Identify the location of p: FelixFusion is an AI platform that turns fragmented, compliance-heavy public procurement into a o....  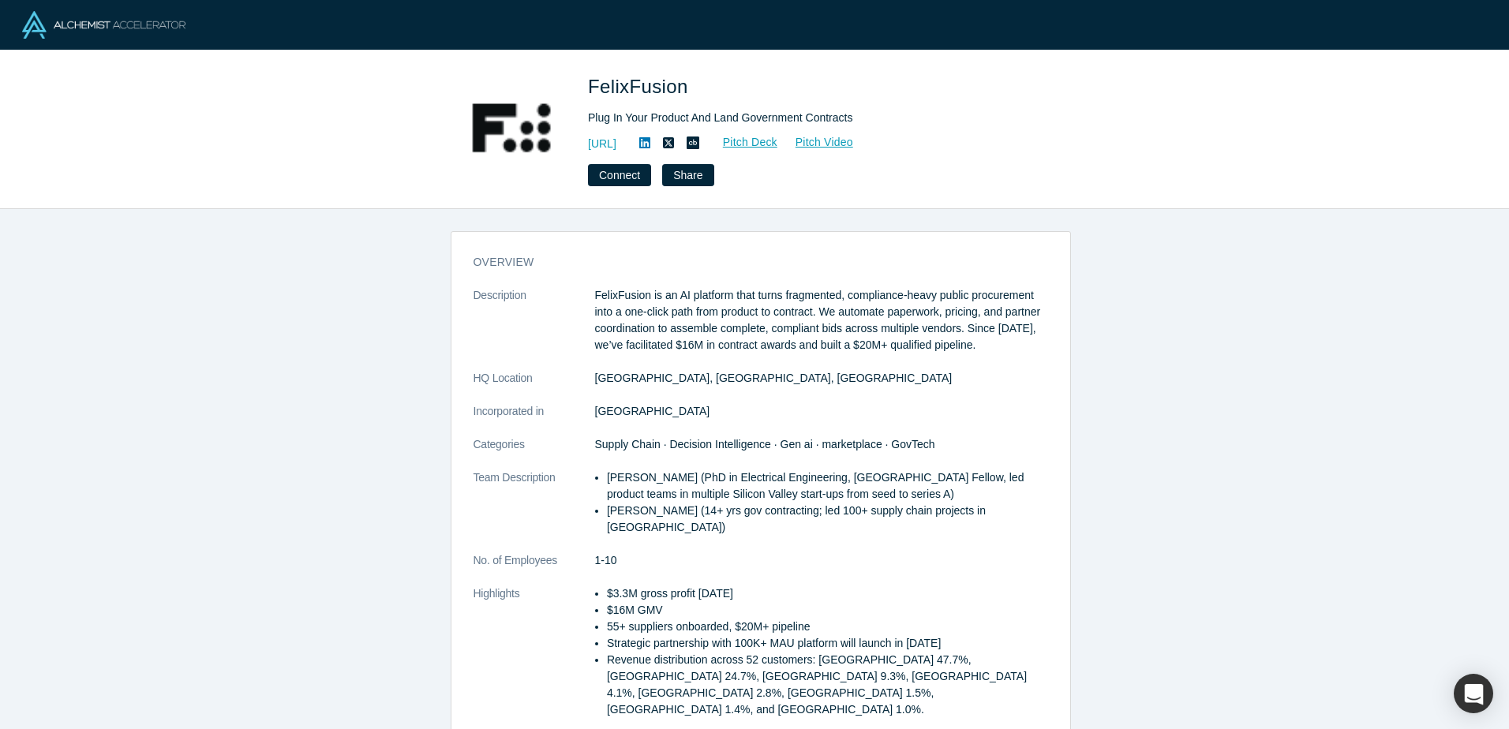
(822, 320).